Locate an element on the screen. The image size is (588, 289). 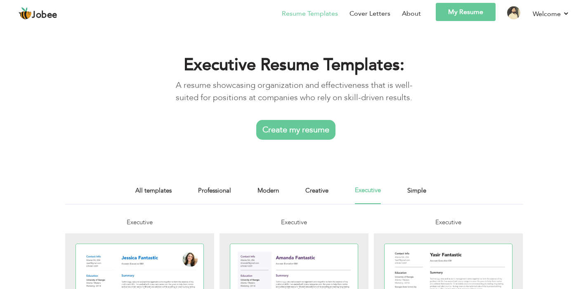
a: About is located at coordinates (412, 14).